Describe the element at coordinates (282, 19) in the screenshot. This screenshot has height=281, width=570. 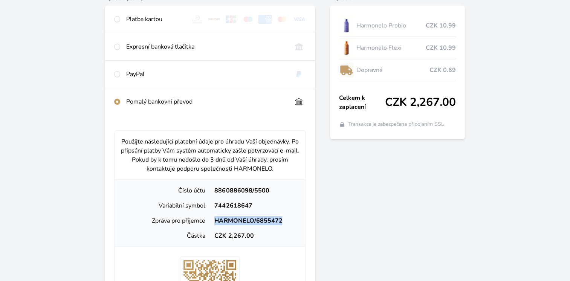
I see `img: mc.svg` at that location.